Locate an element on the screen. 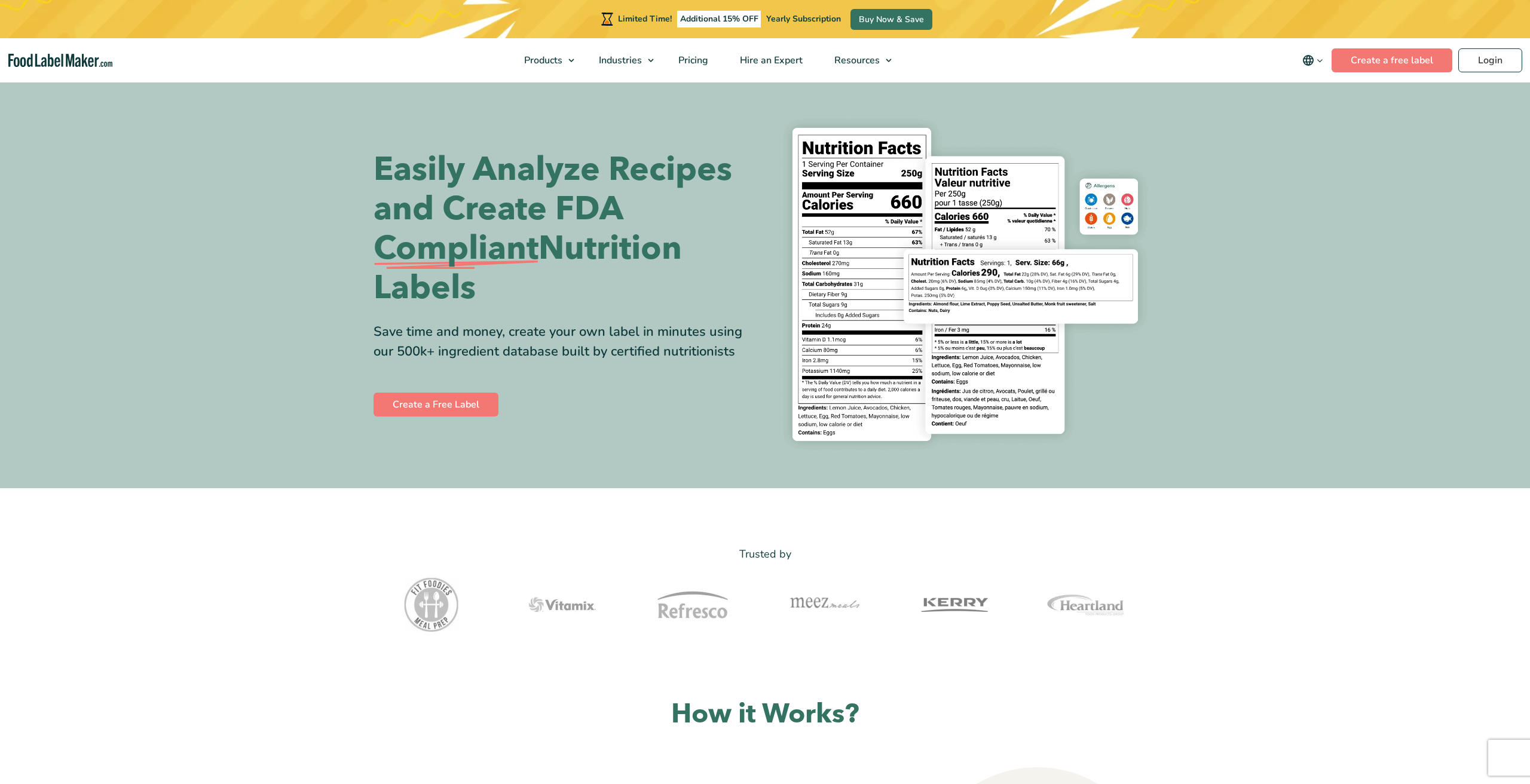 Image resolution: width=1530 pixels, height=784 pixels. a: Create a Free Label is located at coordinates (436, 404).